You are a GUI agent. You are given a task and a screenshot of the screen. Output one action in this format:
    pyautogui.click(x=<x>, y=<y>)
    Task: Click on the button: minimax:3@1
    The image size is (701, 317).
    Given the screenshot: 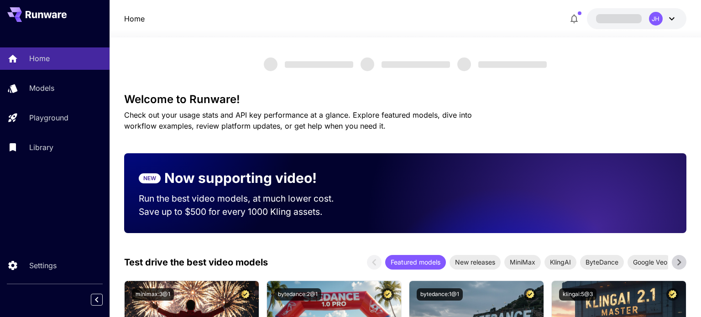 What is the action you would take?
    pyautogui.click(x=153, y=294)
    